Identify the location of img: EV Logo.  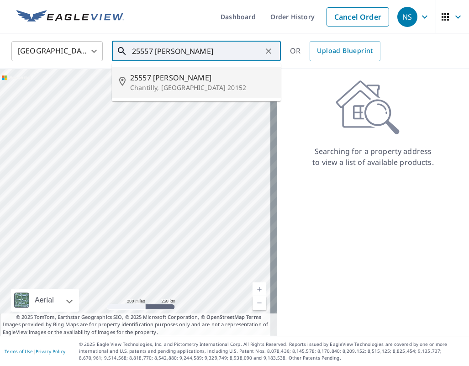
(70, 17).